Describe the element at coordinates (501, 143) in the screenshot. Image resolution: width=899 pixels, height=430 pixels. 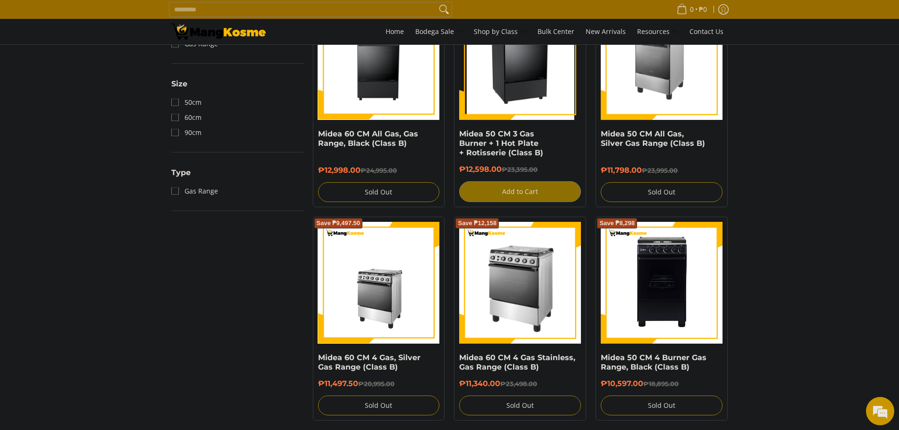
I see `a: Midea 50 CM 3 Gas Burner + 1 Hot Plate + Rotisserie (Class B)` at that location.